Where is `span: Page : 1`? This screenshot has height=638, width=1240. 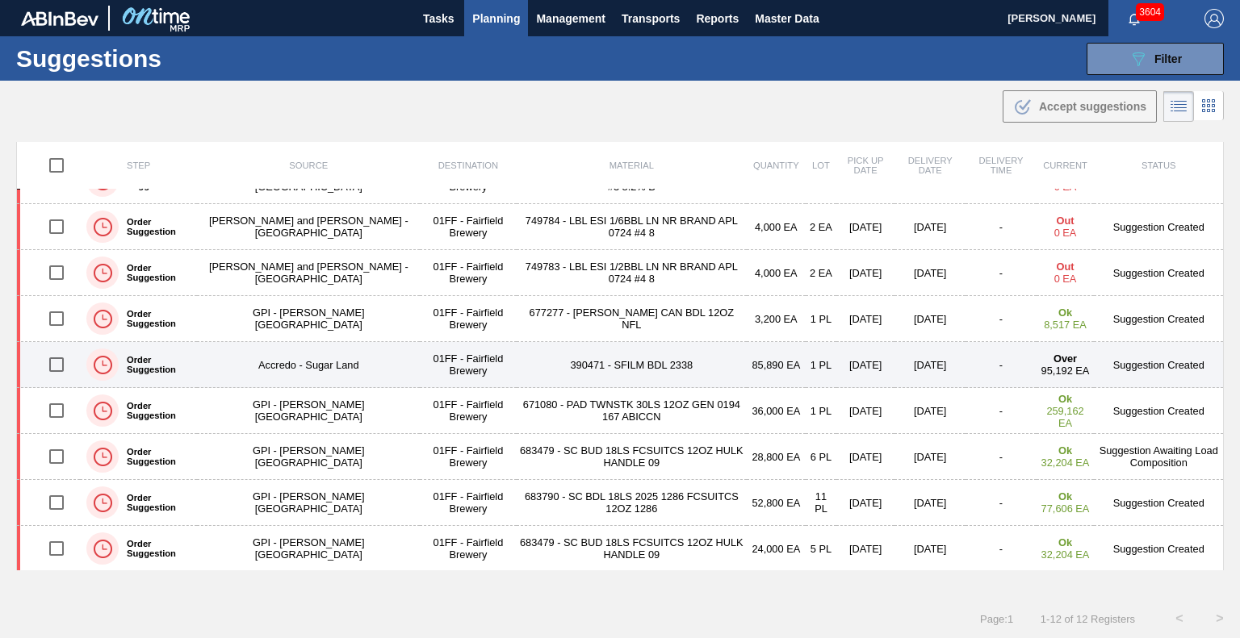 span: Page : 1 is located at coordinates (996, 619).